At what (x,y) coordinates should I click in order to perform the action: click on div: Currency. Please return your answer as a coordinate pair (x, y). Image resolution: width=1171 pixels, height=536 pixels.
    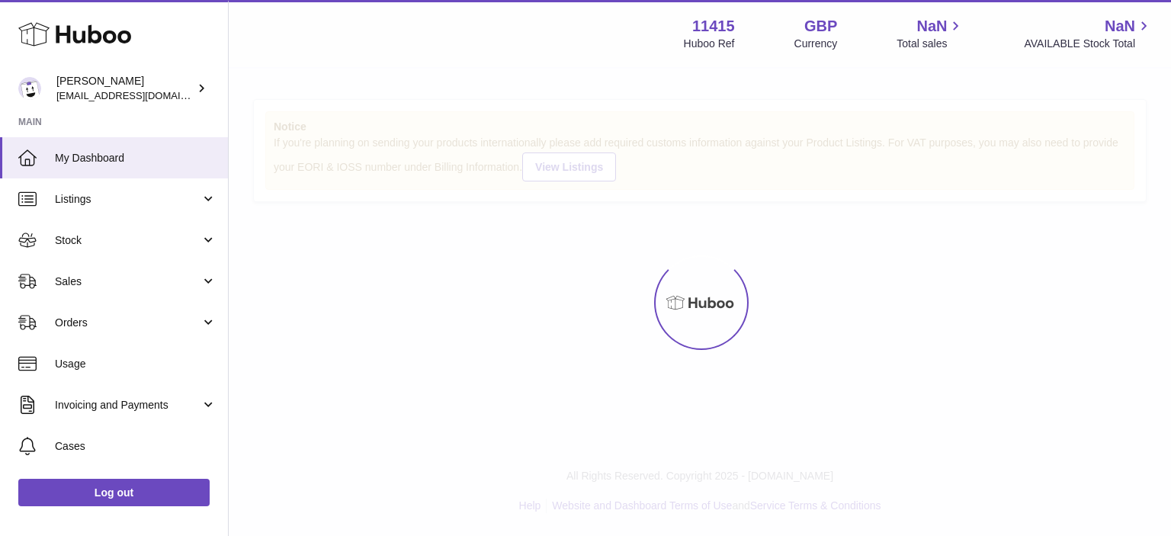
    Looking at the image, I should click on (816, 43).